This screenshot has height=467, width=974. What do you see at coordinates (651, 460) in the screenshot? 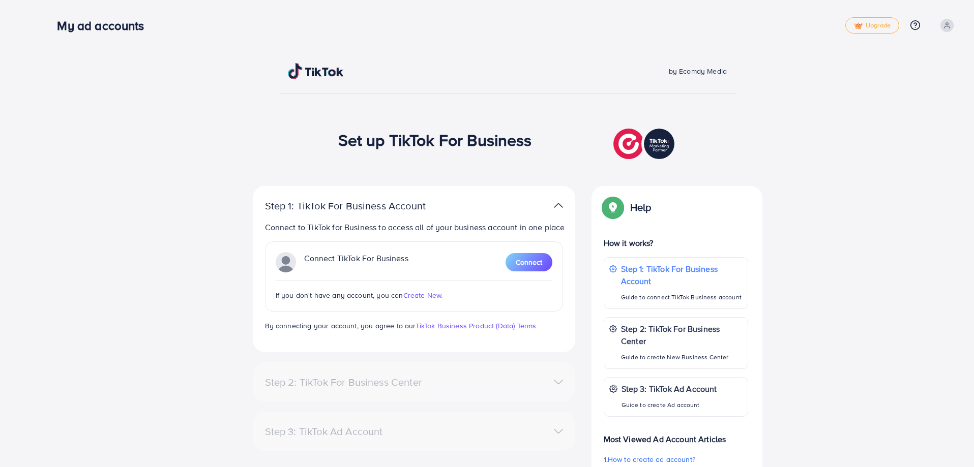
I see `span: How to create ad account?` at bounding box center [651, 460].